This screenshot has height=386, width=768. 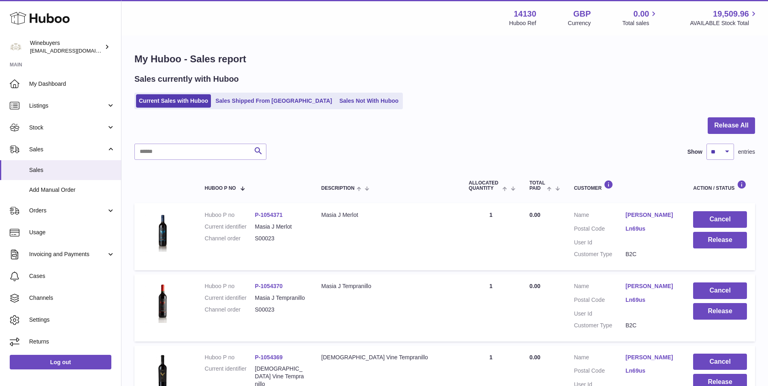 I want to click on div: Masia J Merlot, so click(x=387, y=215).